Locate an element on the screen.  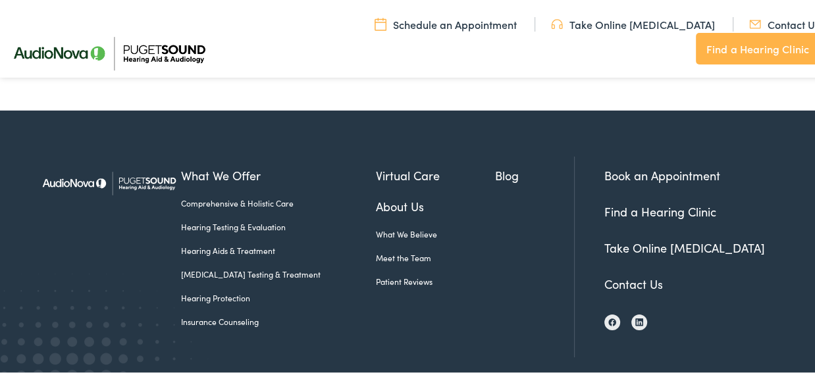
a: Contact Us is located at coordinates (633, 282).